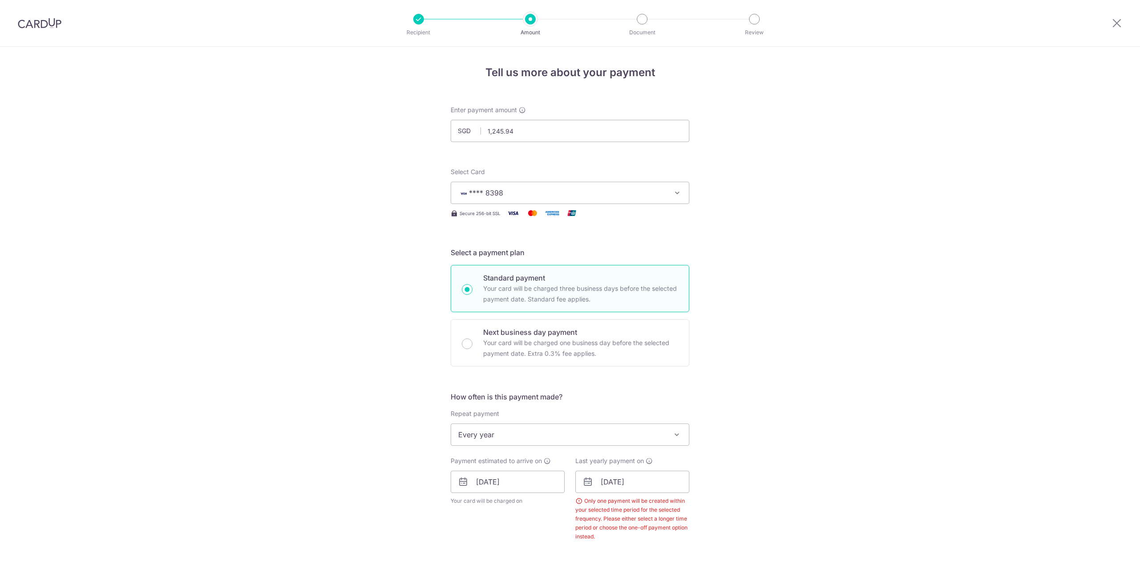  I want to click on span: Last yearly payment on, so click(610, 461).